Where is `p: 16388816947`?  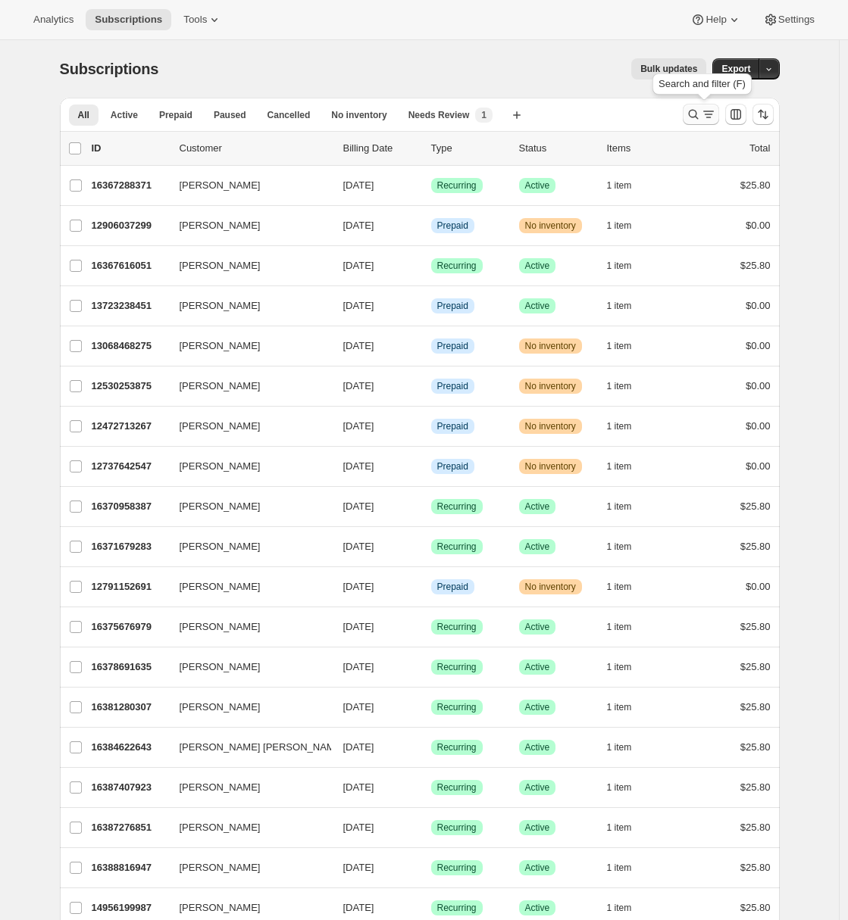
p: 16388816947 is located at coordinates (130, 868).